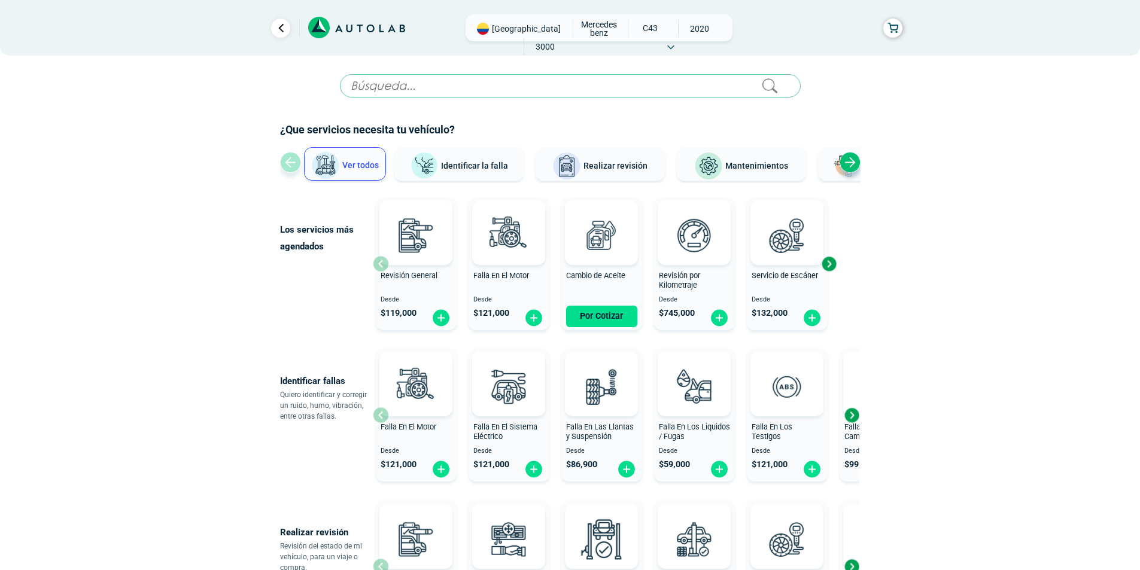 The height and width of the screenshot is (570, 1140). I want to click on span: Falla En Los Testigos, so click(772, 432).